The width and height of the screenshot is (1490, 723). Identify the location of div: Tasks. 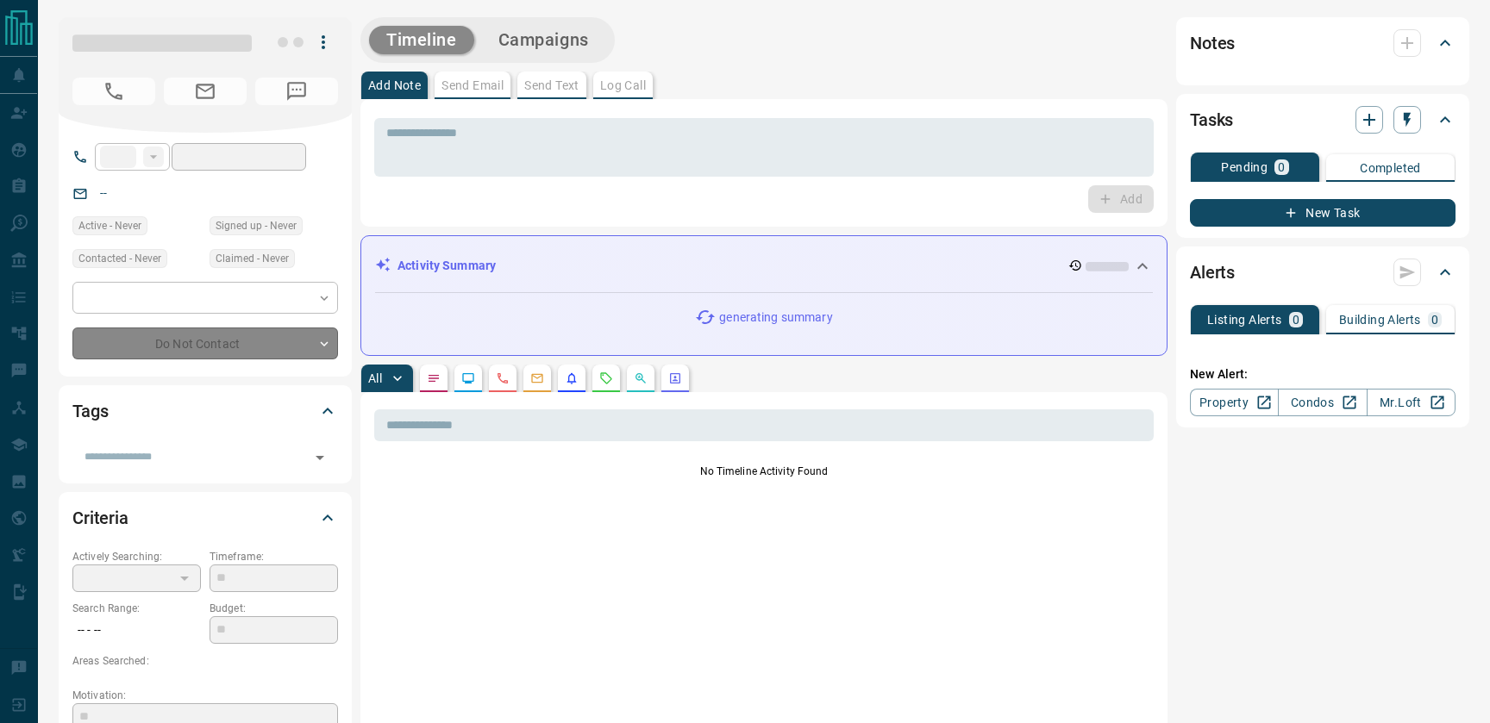
(1322, 120).